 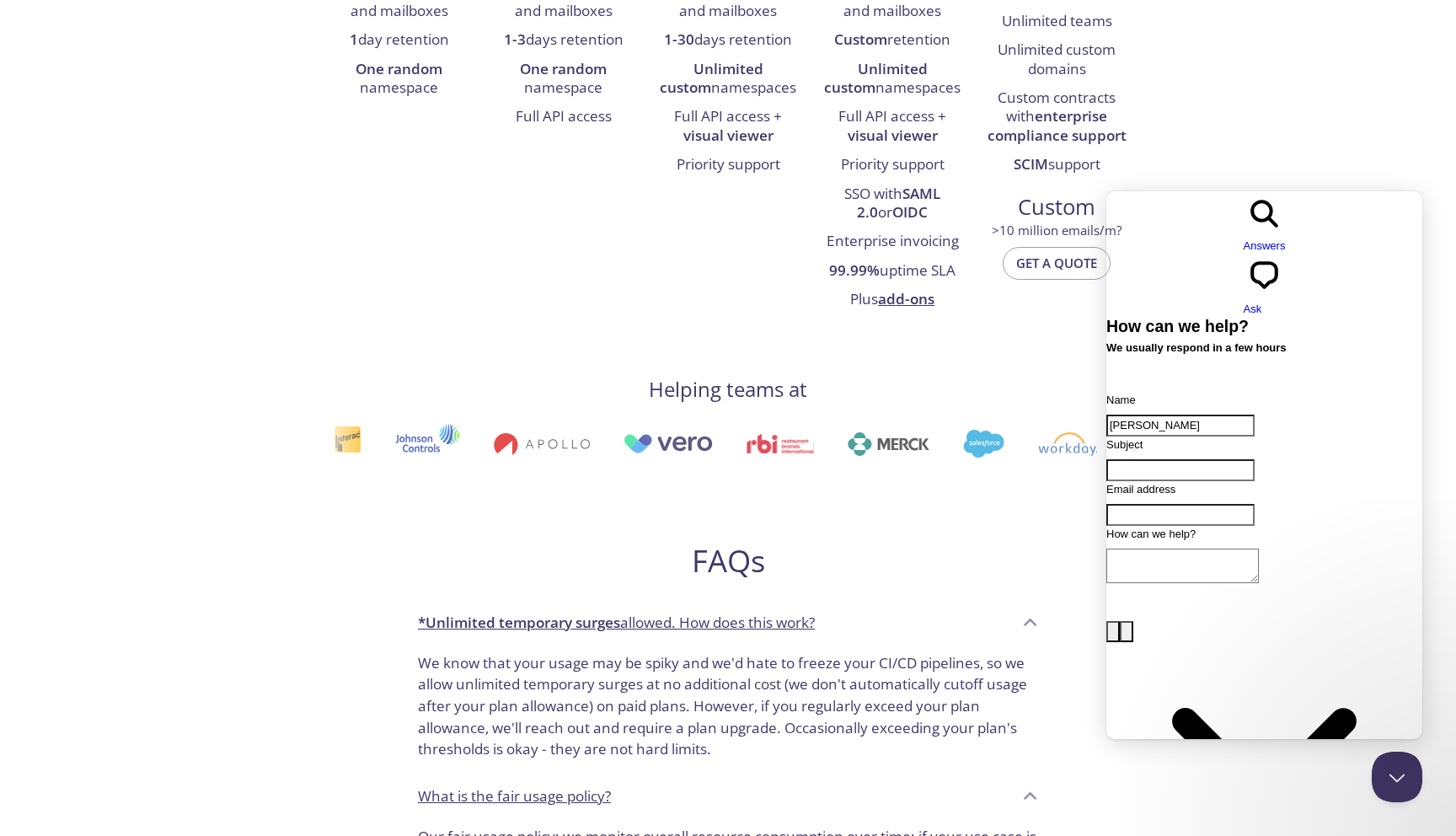 I want to click on span: Custom, so click(x=1057, y=207).